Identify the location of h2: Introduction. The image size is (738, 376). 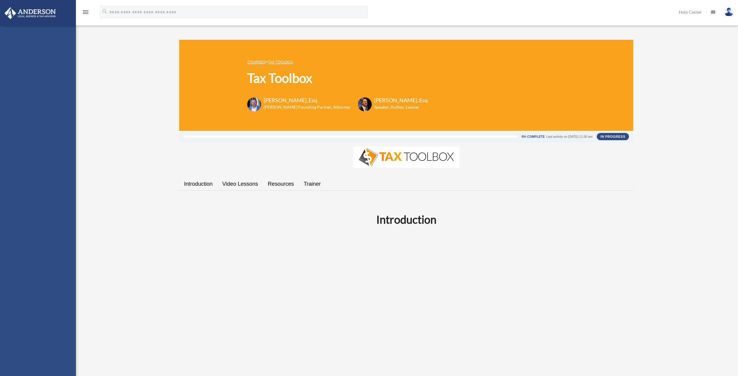
(406, 219).